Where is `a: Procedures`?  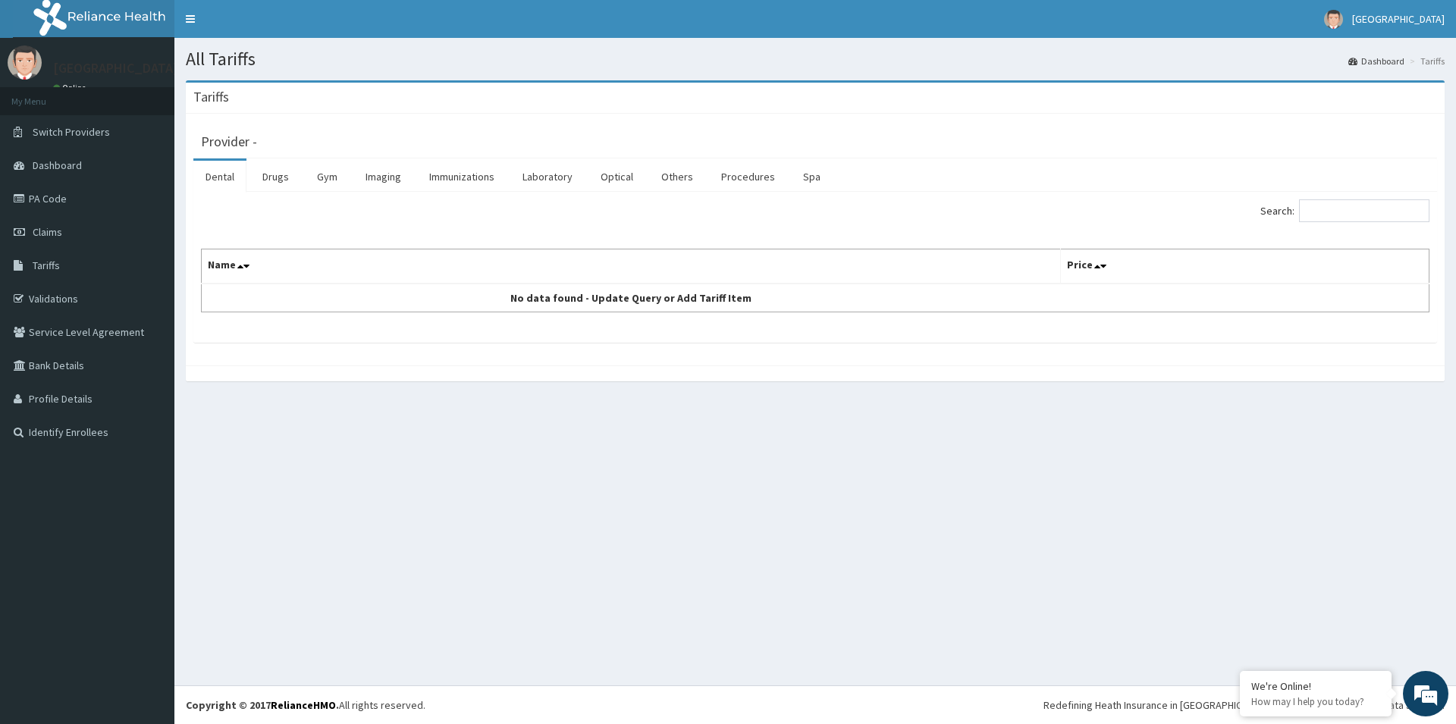 a: Procedures is located at coordinates (748, 177).